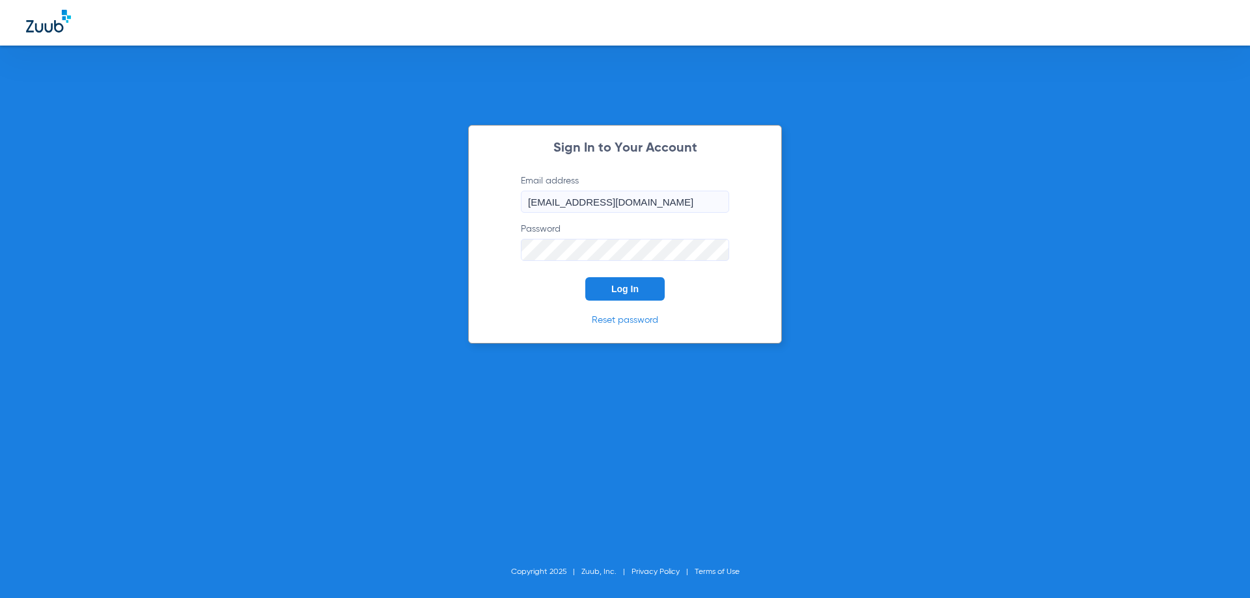  What do you see at coordinates (717, 572) in the screenshot?
I see `a: Terms of Use` at bounding box center [717, 572].